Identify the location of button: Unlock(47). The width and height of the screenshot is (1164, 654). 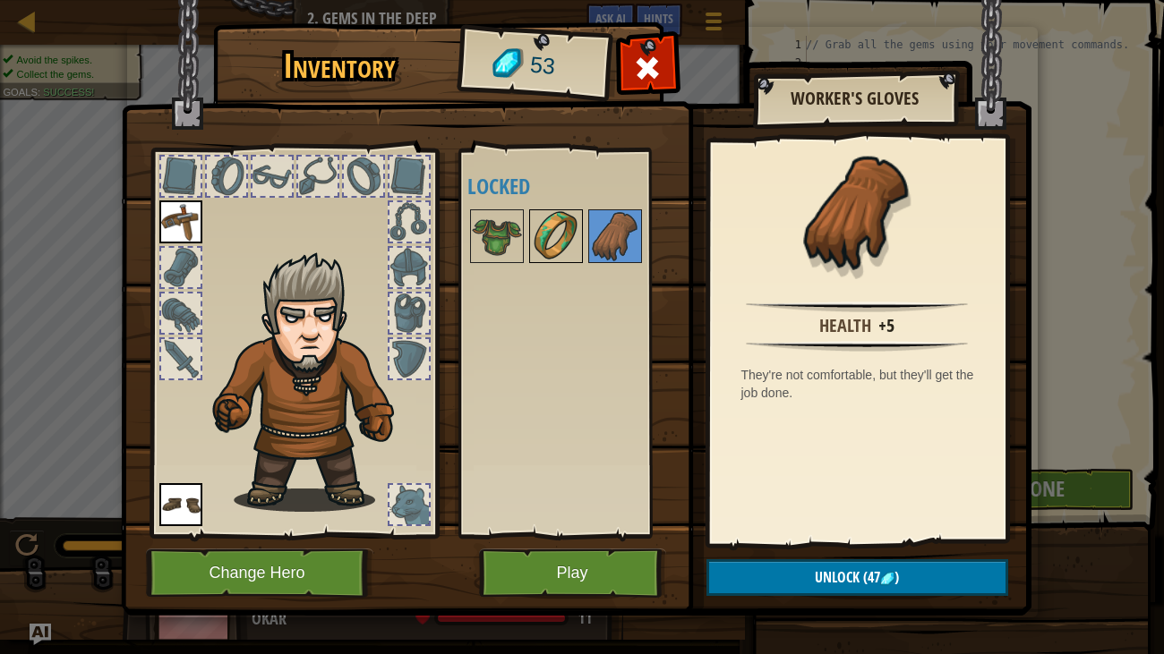
(857, 577).